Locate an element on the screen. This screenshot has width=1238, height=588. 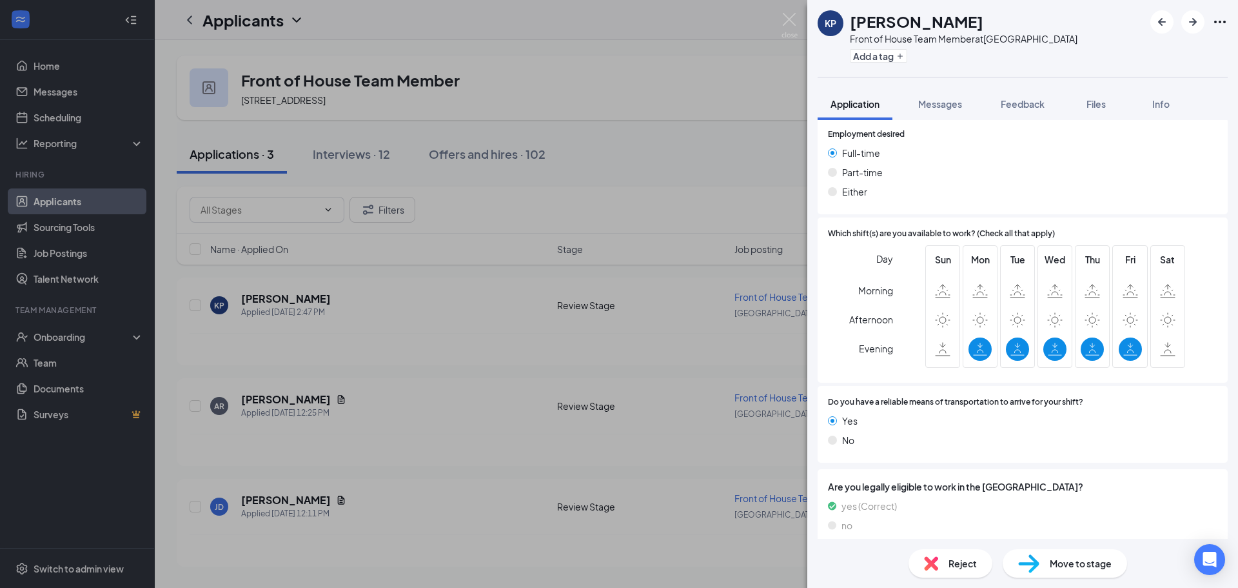
span: yes (Correct) is located at coordinates (869, 506).